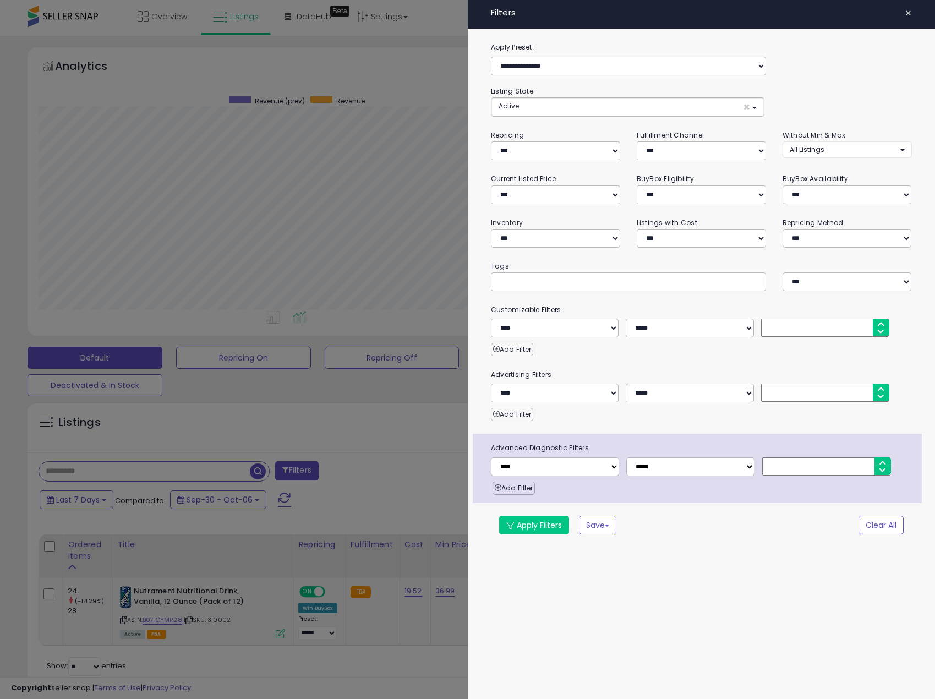  I want to click on small: Customizable Filters, so click(701, 310).